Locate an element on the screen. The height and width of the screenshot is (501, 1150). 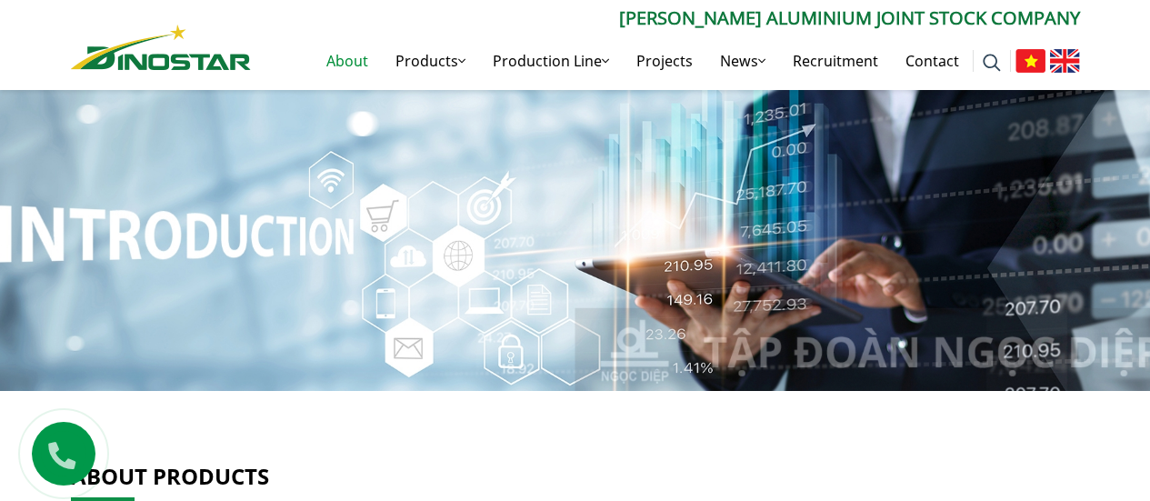
a: Recruitment is located at coordinates (836, 61).